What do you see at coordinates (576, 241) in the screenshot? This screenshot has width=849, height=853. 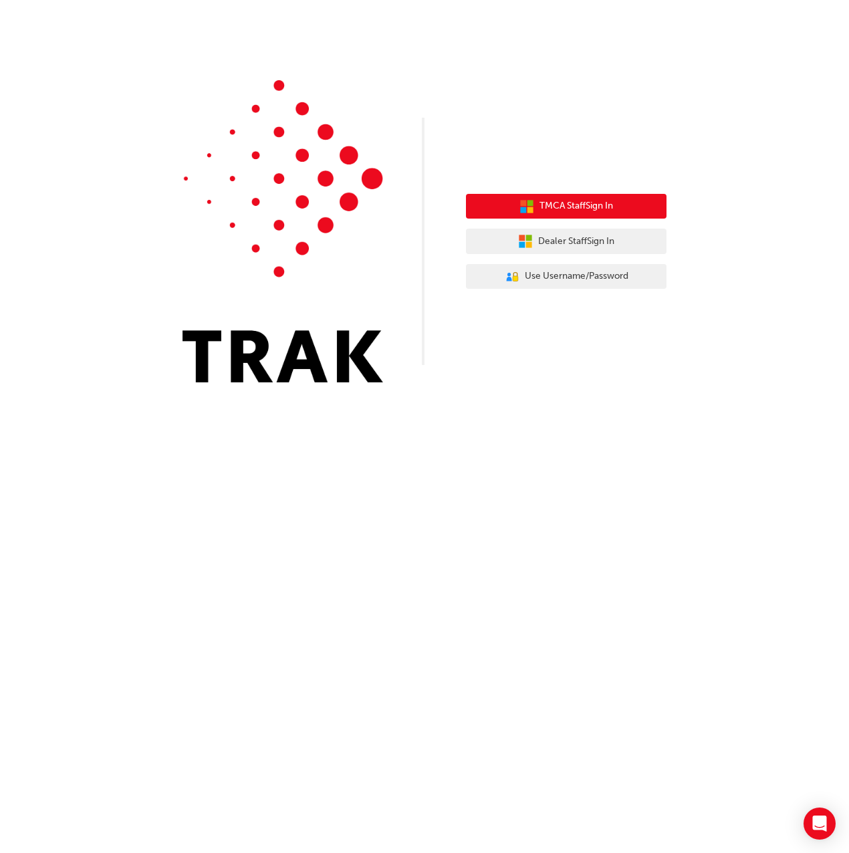 I see `span: Dealer Staff Sign In` at bounding box center [576, 241].